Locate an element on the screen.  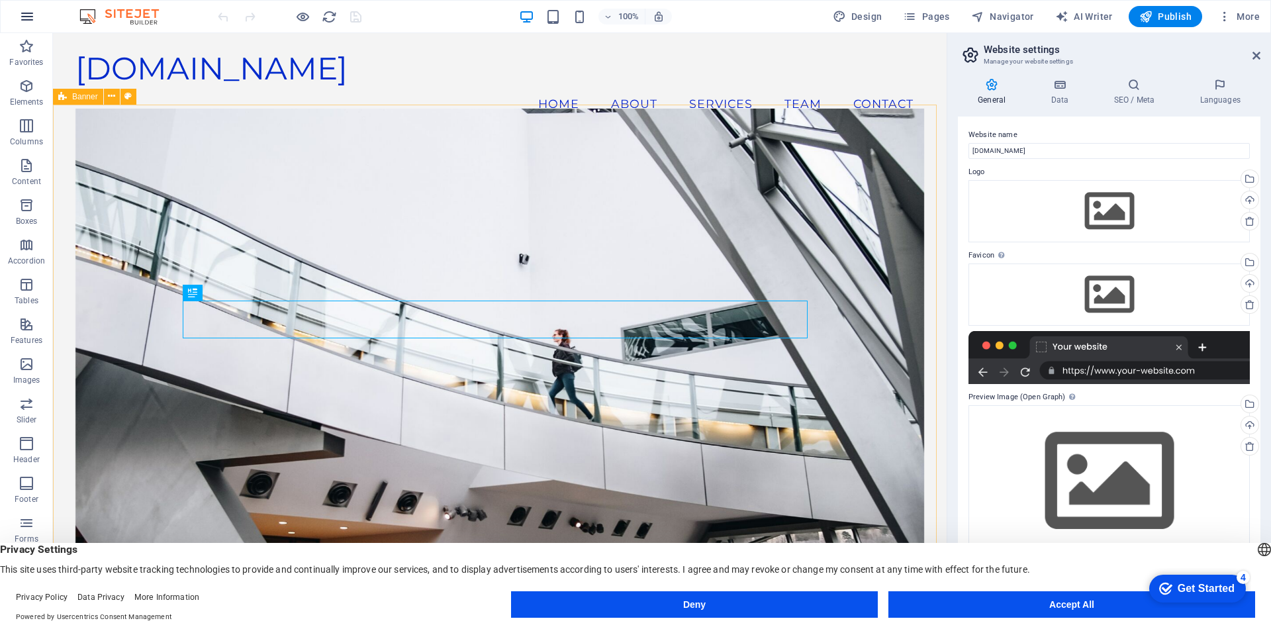
h3: Manage your website settings is located at coordinates (1109, 62).